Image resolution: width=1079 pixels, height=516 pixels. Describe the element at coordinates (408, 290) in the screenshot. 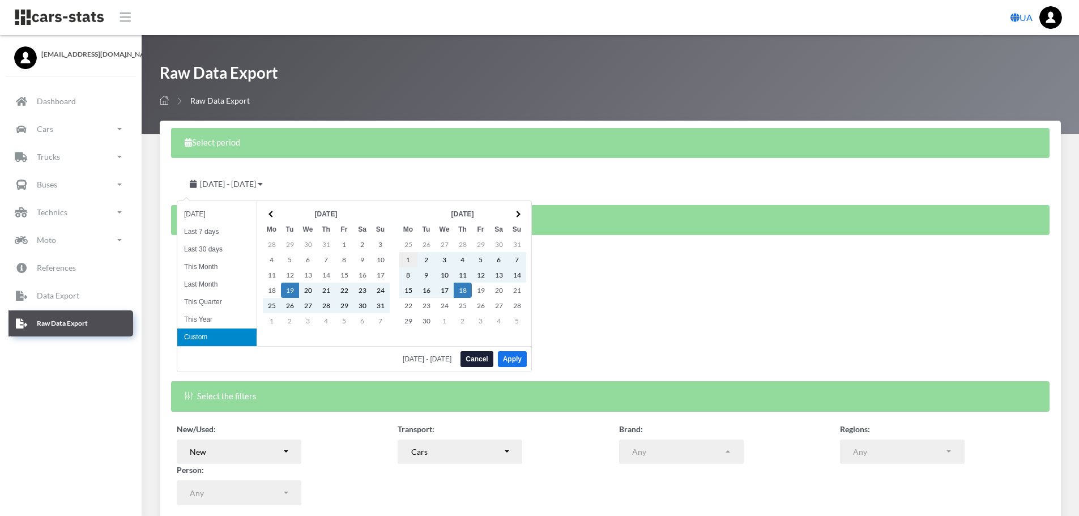

I see `td: 15` at that location.